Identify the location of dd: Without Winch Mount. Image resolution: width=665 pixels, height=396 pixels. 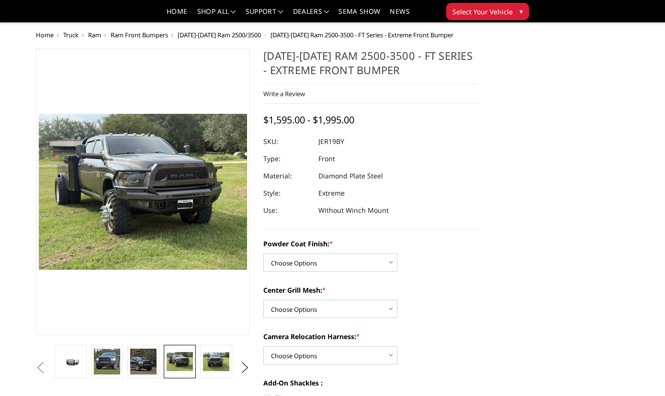
(353, 211).